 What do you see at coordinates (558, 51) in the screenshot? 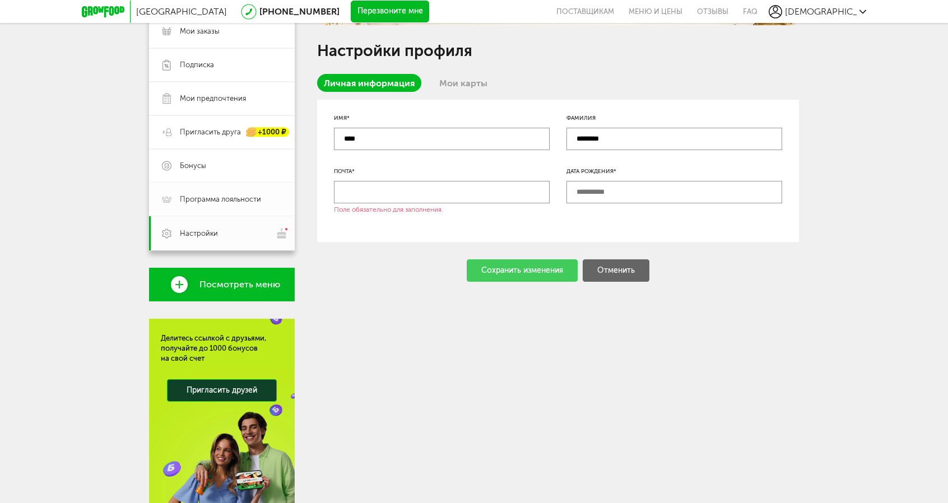
I see `h1: Настройки профиля` at bounding box center [558, 51].